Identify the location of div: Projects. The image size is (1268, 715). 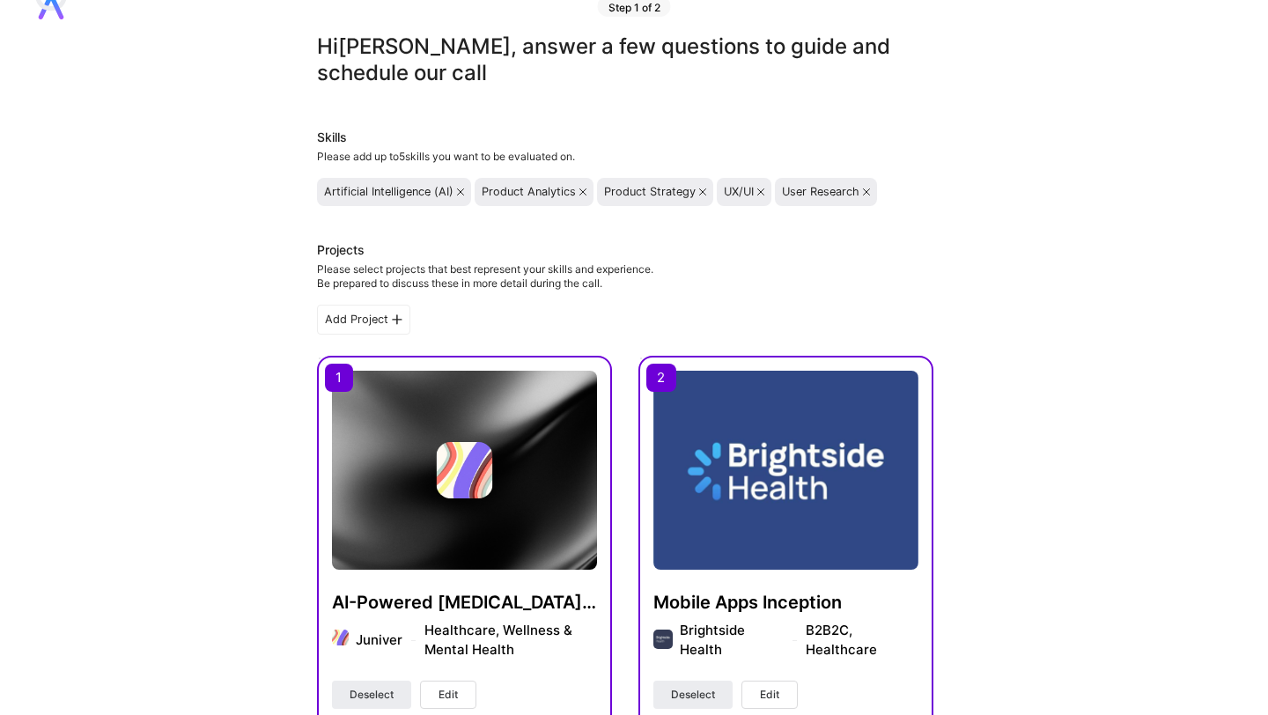
(341, 250).